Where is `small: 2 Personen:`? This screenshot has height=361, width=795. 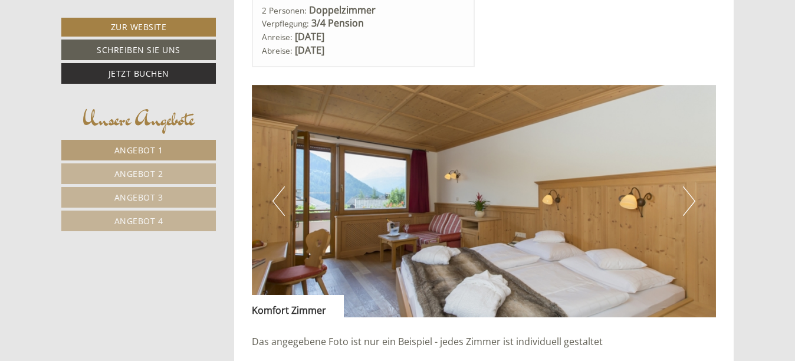 small: 2 Personen: is located at coordinates (284, 10).